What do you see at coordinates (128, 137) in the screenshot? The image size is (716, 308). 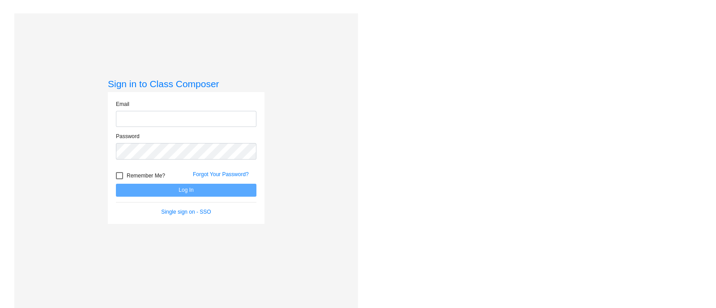 I see `label: Password` at bounding box center [128, 137].